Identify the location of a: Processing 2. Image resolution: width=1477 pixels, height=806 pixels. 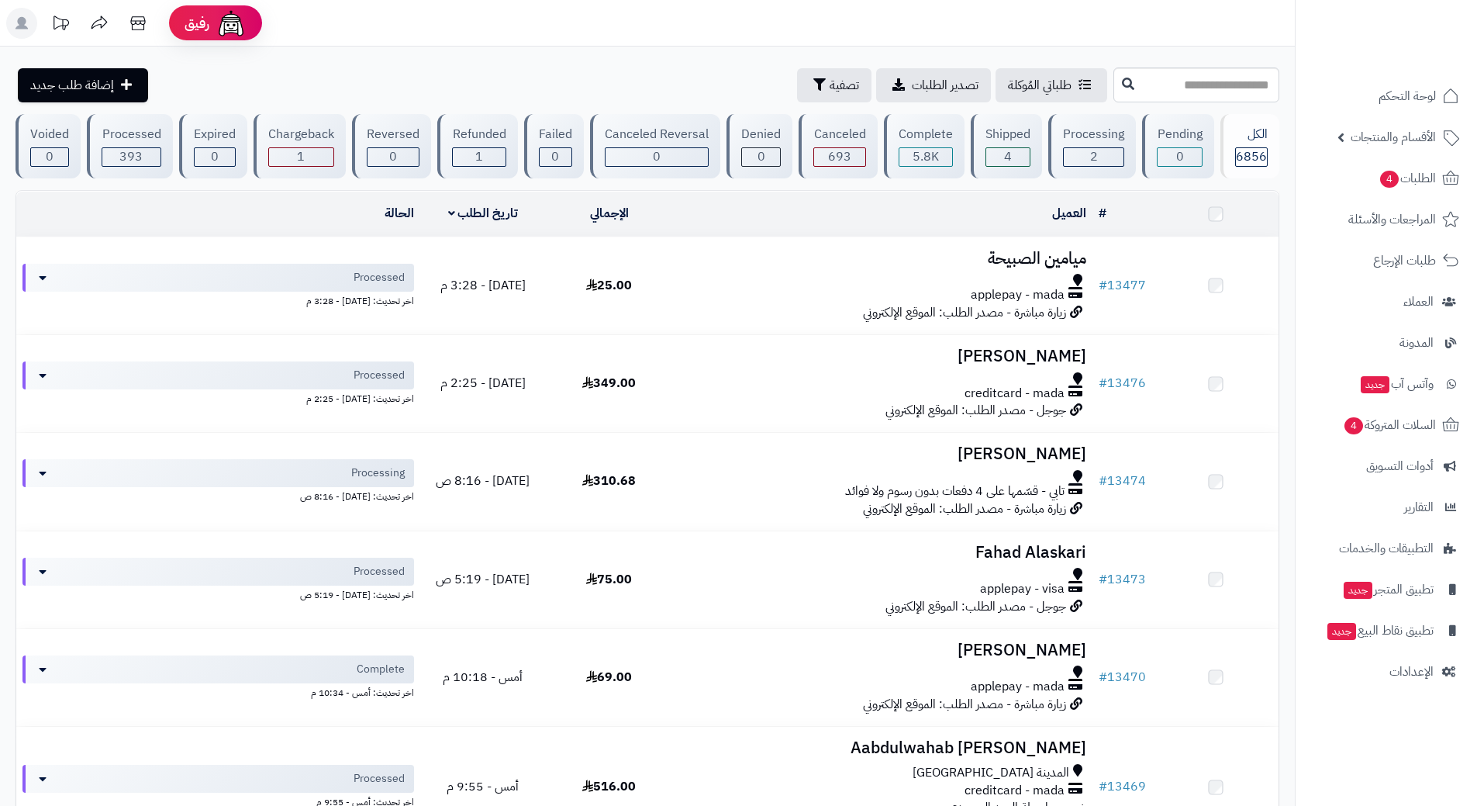
(1092, 146).